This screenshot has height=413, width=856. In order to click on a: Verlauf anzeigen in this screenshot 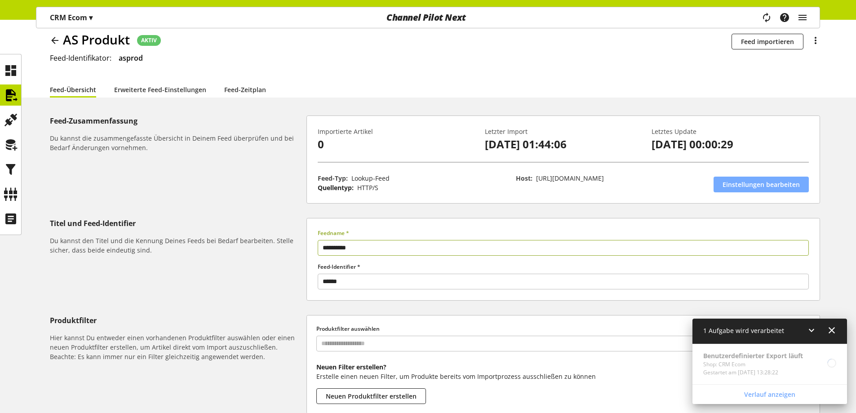, I will do `click(770, 394)`.